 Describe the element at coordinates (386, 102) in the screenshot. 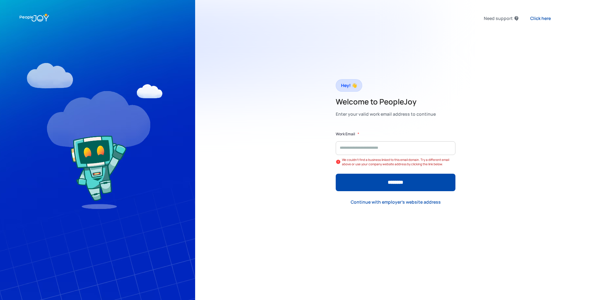

I see `h2: Welcome to PeopleJoy` at that location.